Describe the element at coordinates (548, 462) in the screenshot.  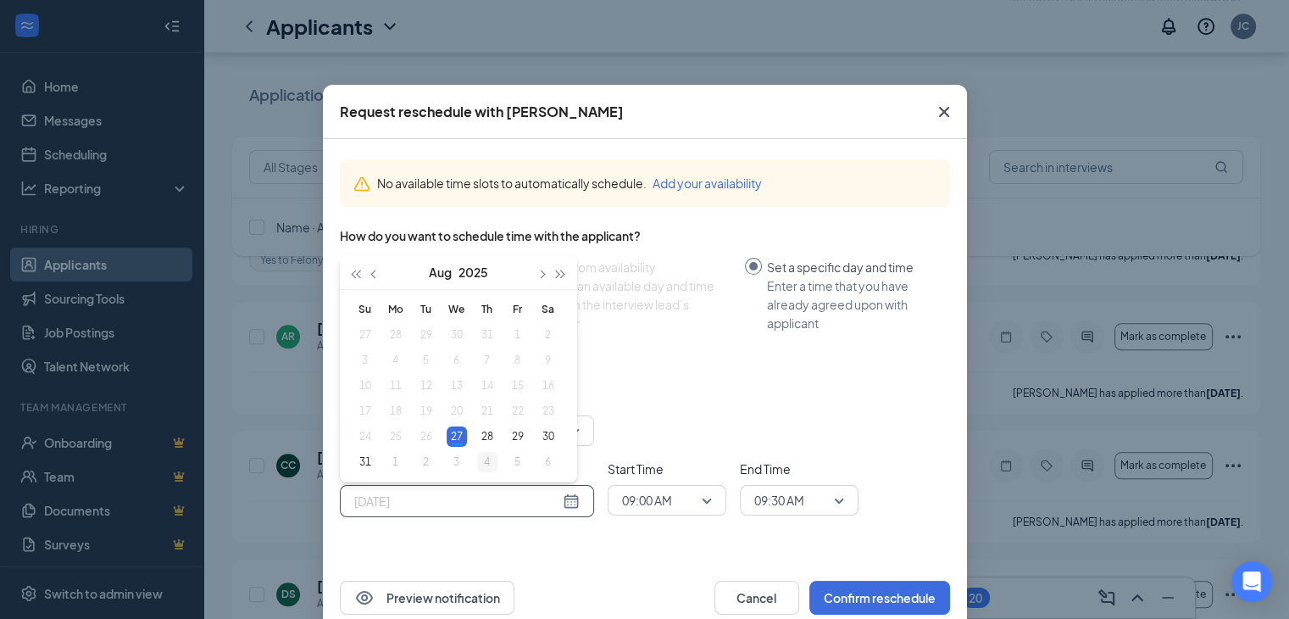
I see `td: 2025-09-06` at that location.